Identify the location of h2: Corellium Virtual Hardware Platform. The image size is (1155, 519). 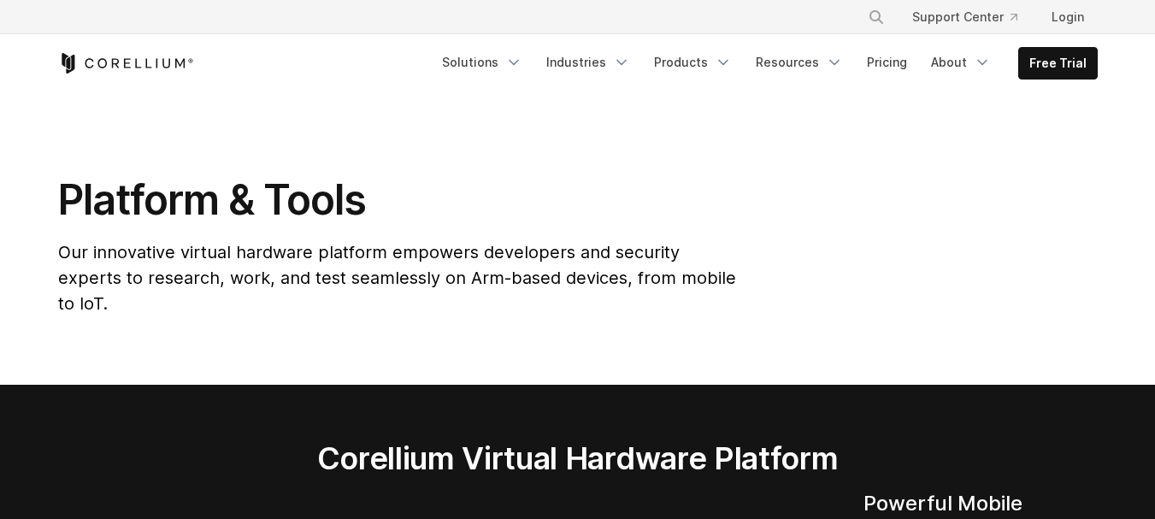
(577, 458).